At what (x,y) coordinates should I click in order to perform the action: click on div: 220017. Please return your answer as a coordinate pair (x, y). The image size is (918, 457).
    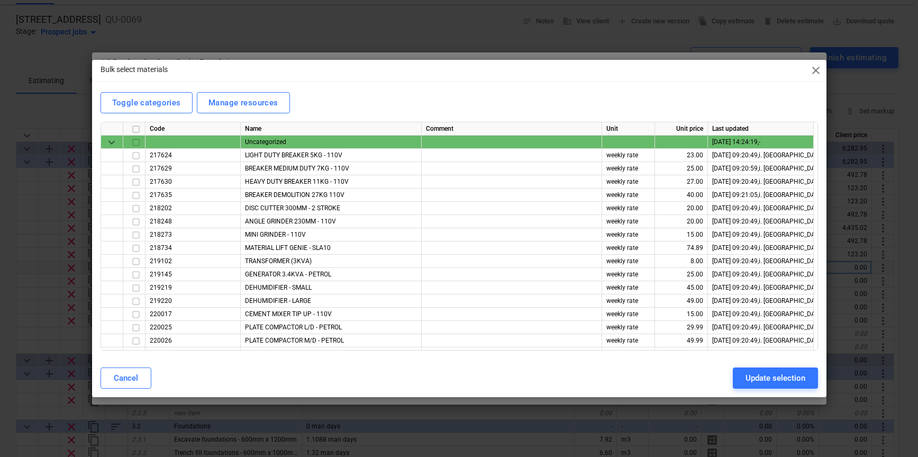
    Looking at the image, I should click on (193, 314).